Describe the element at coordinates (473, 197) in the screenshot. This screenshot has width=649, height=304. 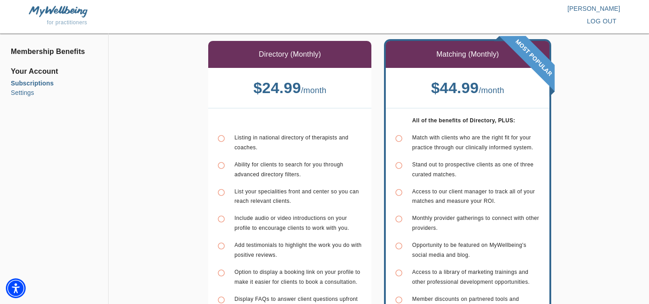
I see `span: Access to our client manager to track all of your matches and measure your ROI.` at that location.